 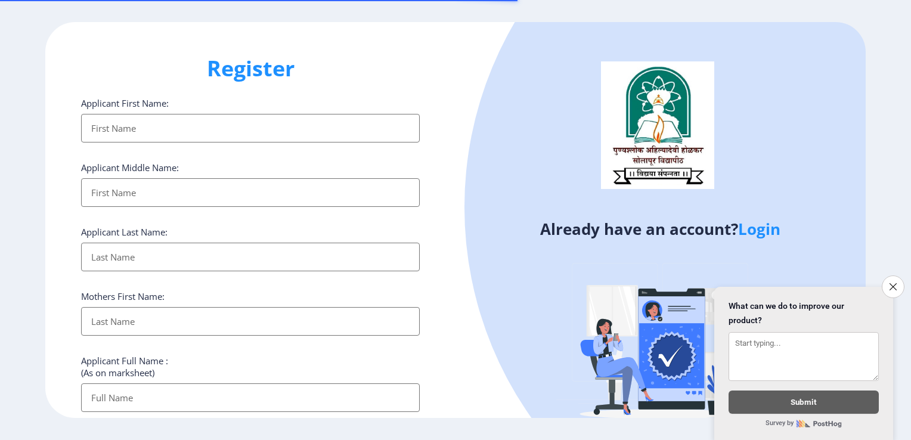 I want to click on img: logo, so click(x=658, y=125).